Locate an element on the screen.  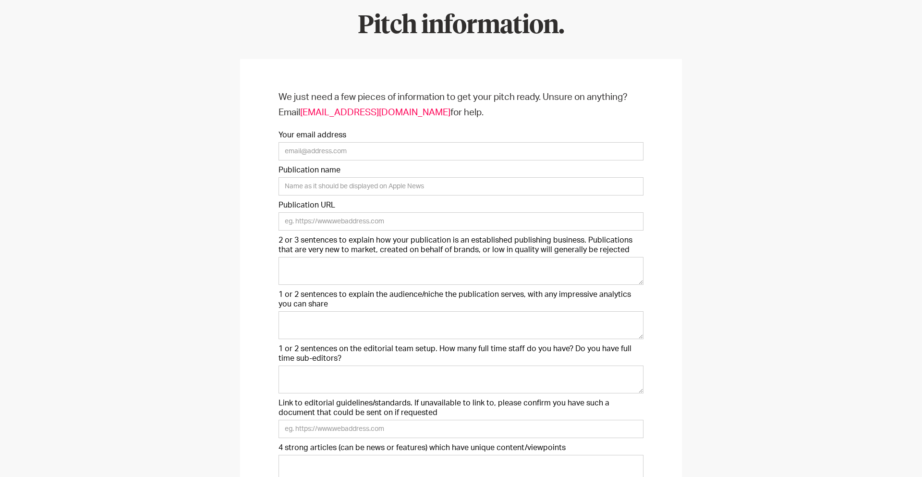
label: 2 or 3 sentences to explain how your publication is an established publishing business. Publicati... is located at coordinates (461, 245).